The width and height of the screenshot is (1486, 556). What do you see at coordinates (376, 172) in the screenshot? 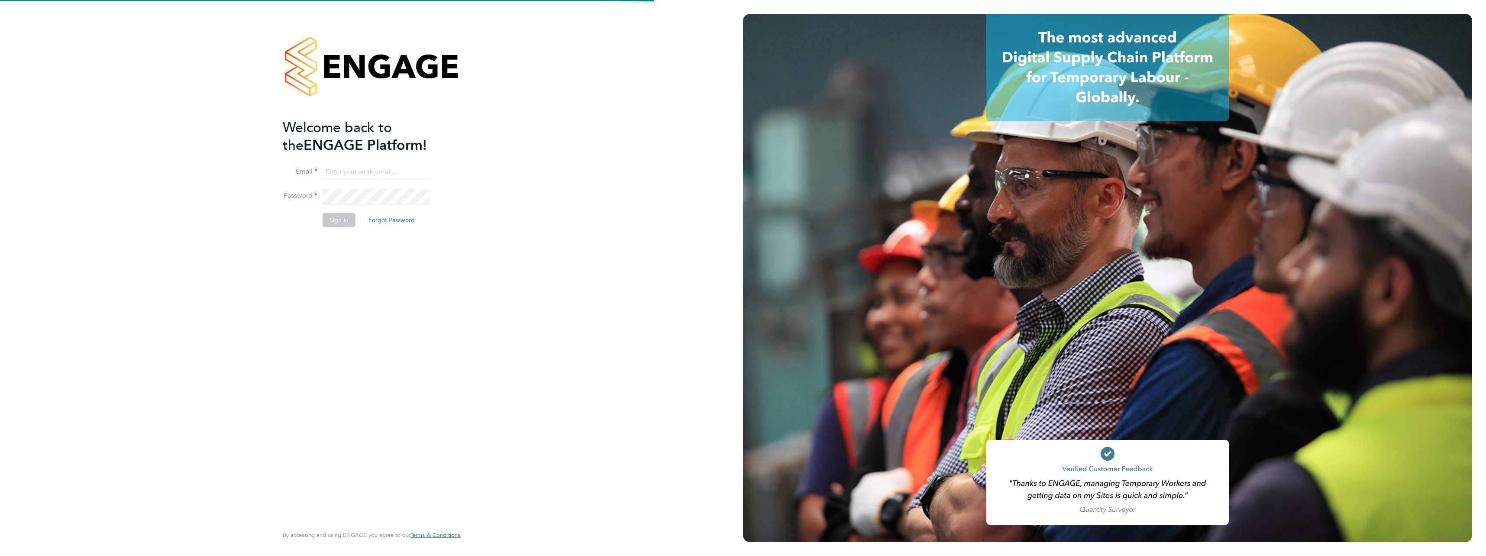
I see `input: Enter your work email...` at bounding box center [376, 172].